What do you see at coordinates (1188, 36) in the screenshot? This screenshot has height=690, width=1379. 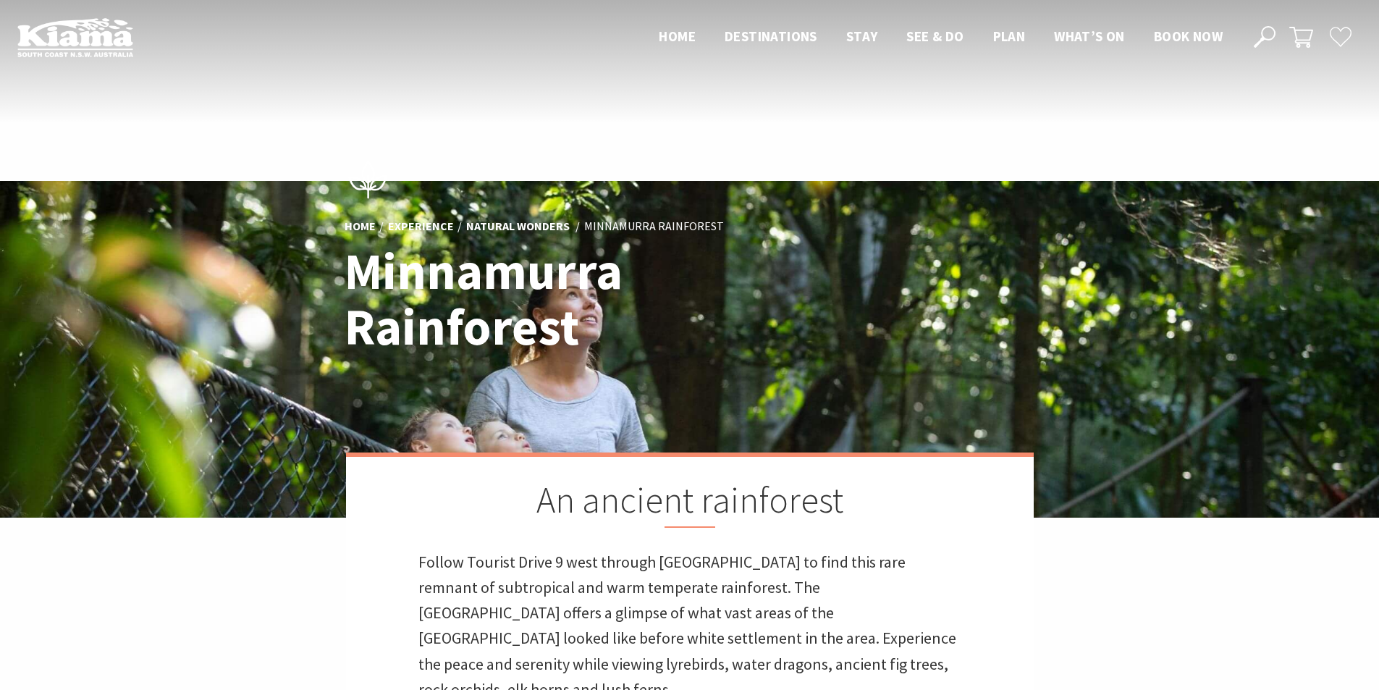 I see `span: Book now` at bounding box center [1188, 36].